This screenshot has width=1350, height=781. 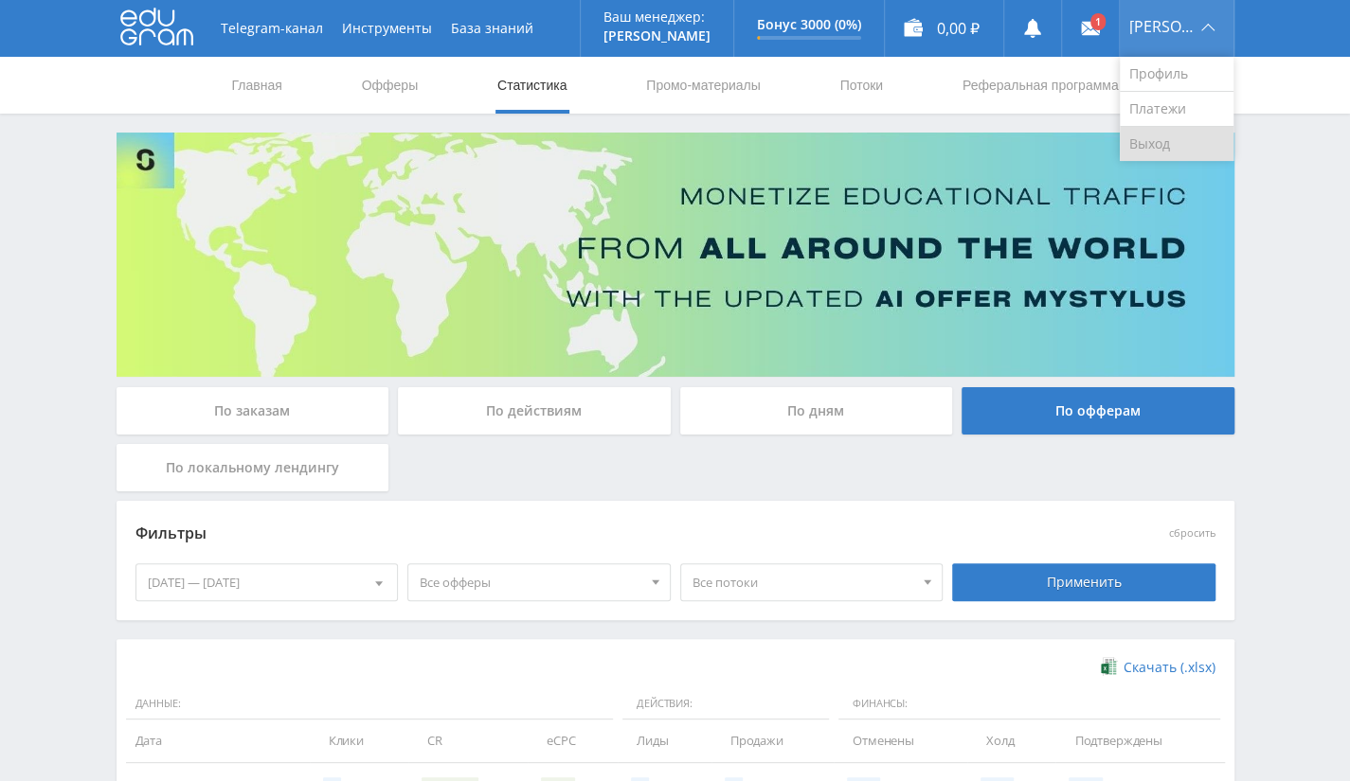 I want to click on td: eCPC, so click(x=572, y=741).